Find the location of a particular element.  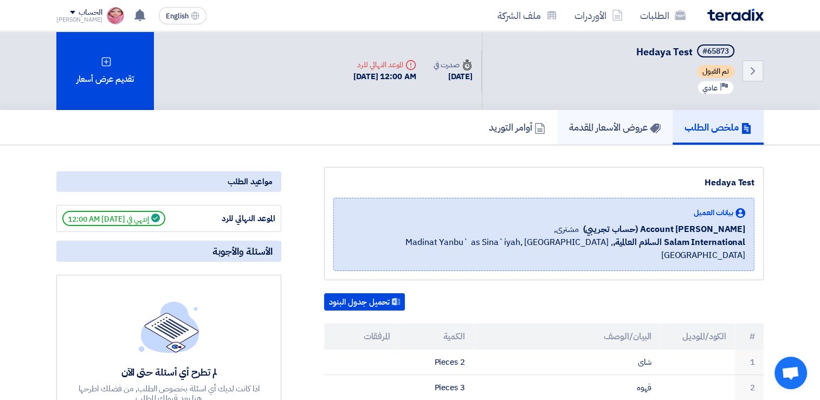

img: empty_state_list.svg is located at coordinates (169, 327).